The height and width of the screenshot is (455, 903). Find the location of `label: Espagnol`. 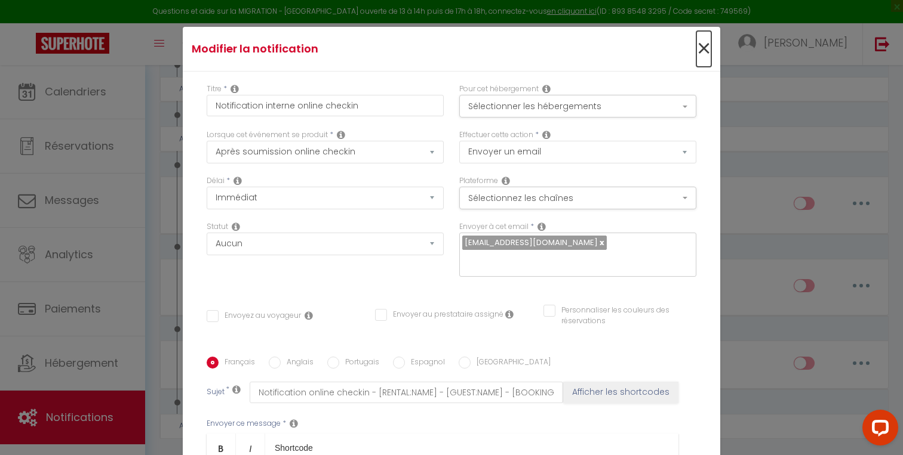

label: Espagnol is located at coordinates (424, 364).